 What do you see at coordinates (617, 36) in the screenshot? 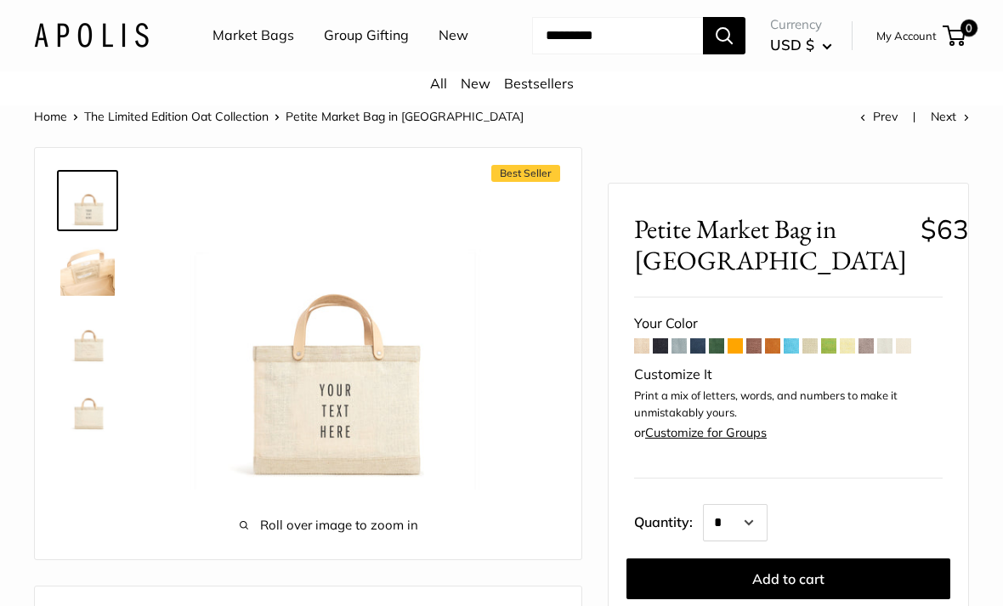
I see `input: Search...` at bounding box center [617, 36].